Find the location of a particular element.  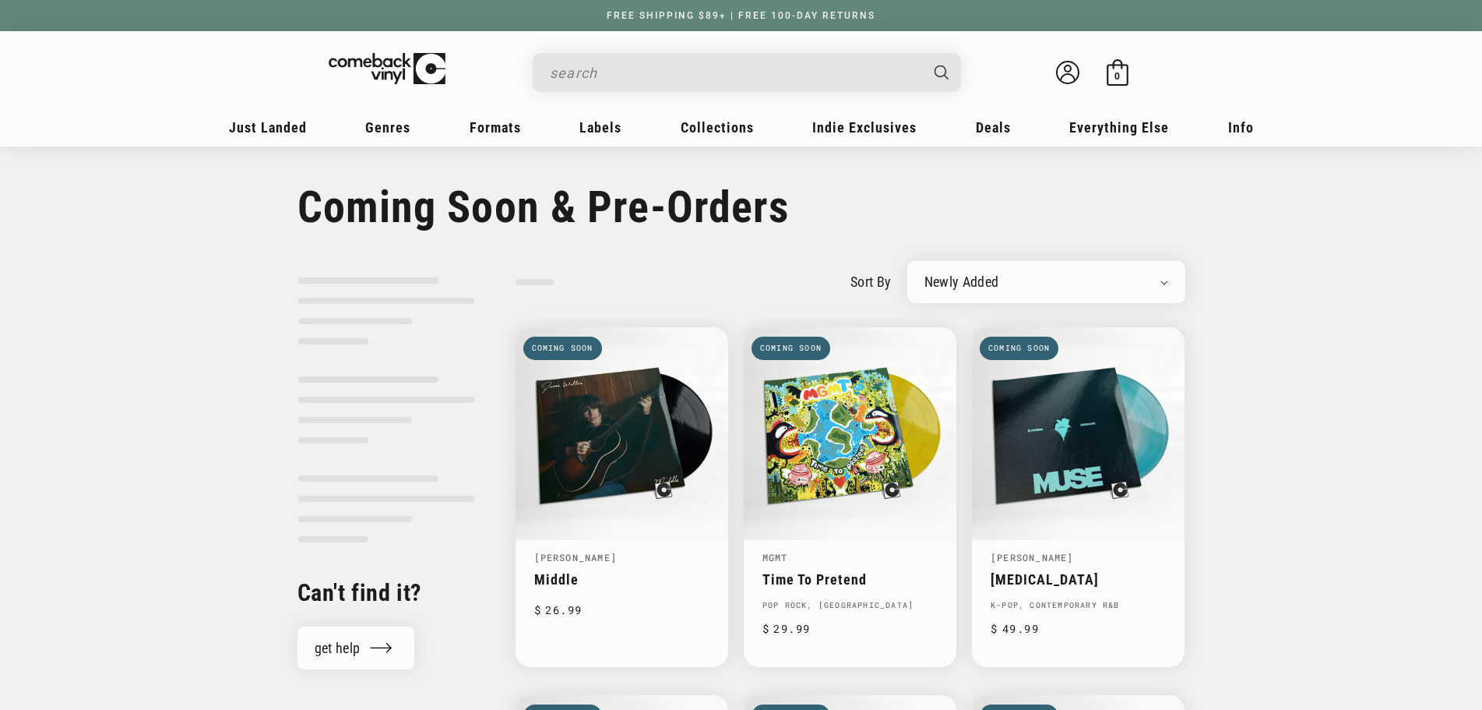

label: sort by is located at coordinates (871, 281).